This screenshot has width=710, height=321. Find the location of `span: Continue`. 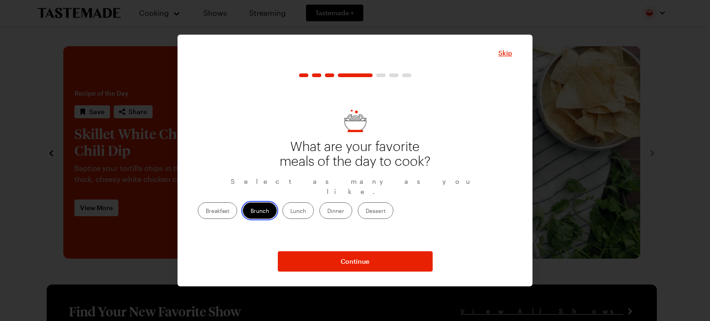

span: Continue is located at coordinates (355, 262).